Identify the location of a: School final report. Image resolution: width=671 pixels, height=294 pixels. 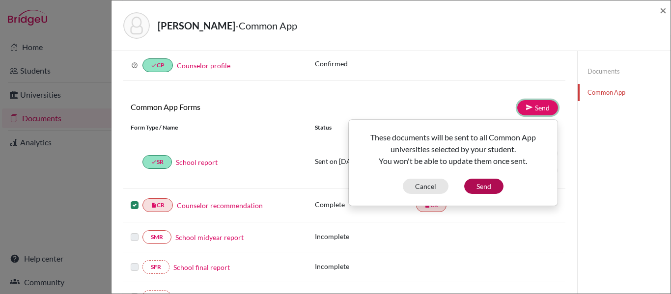
(201, 267).